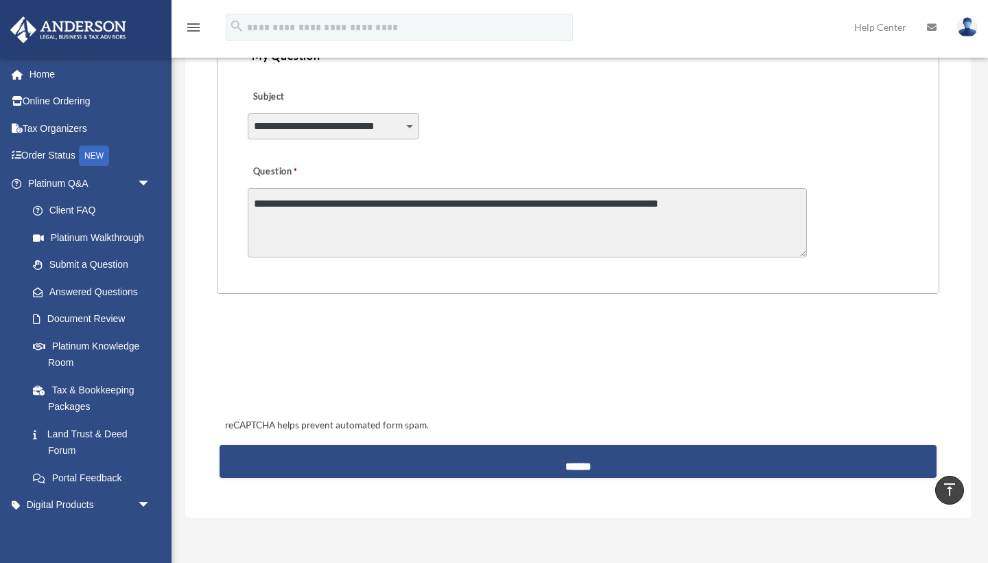  I want to click on a: Platinum Q&Aarrow_drop_down, so click(91, 183).